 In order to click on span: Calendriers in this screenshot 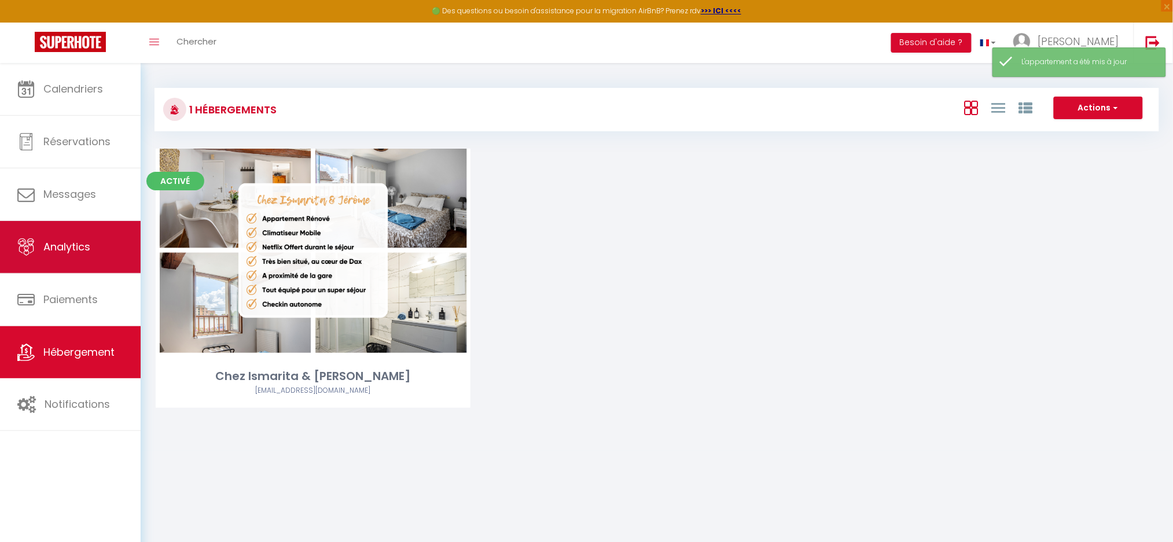, I will do `click(73, 89)`.